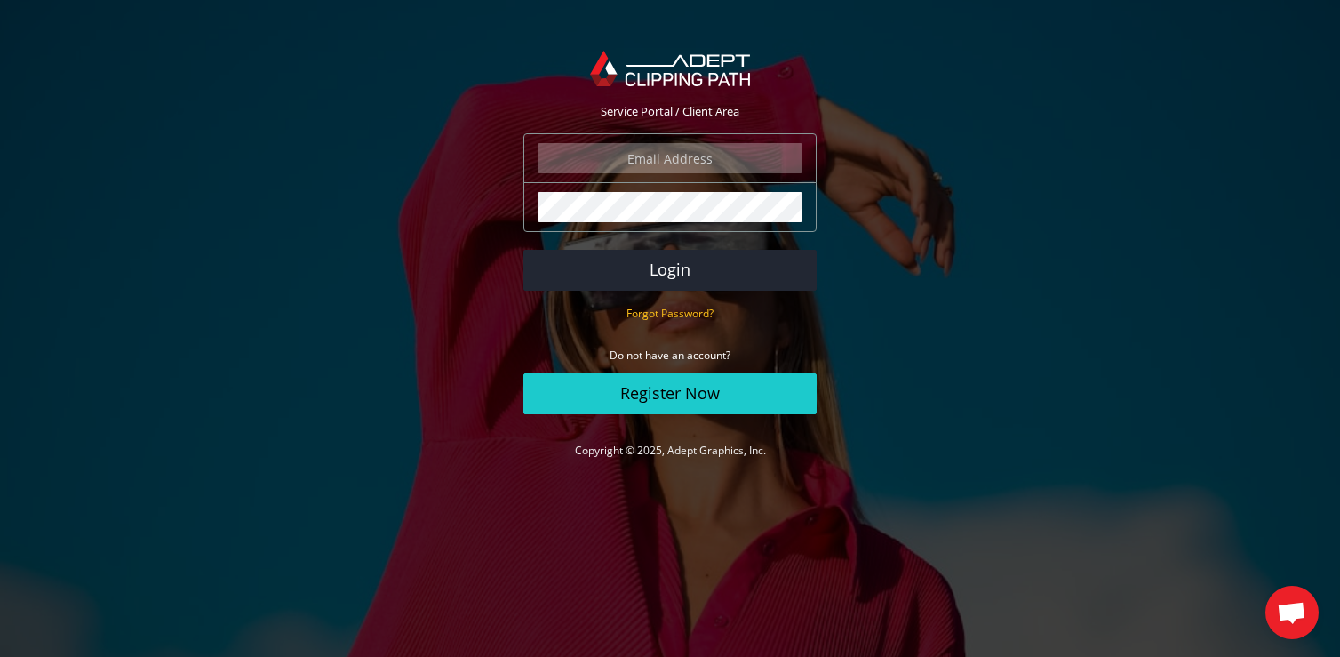 Image resolution: width=1340 pixels, height=657 pixels. What do you see at coordinates (670, 355) in the screenshot?
I see `small: Do not have an account?` at bounding box center [670, 355].